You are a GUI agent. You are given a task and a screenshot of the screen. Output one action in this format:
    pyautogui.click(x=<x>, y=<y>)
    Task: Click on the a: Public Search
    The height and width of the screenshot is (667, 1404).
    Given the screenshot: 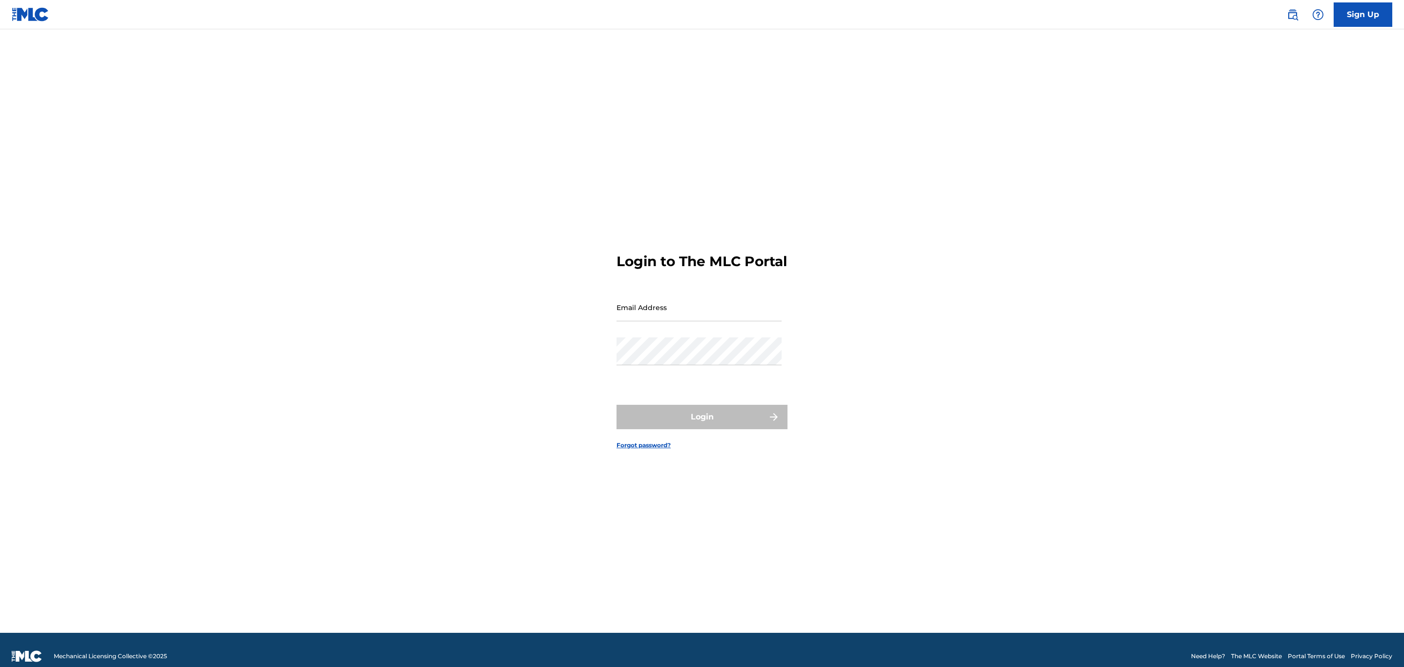 What is the action you would take?
    pyautogui.click(x=1292, y=15)
    